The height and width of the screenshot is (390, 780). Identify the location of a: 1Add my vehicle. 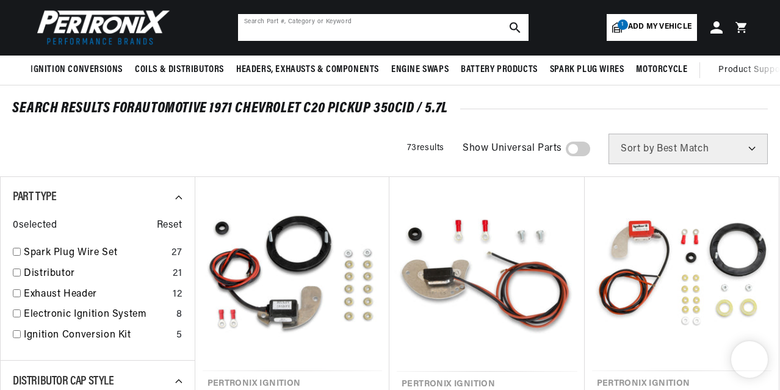
(652, 27).